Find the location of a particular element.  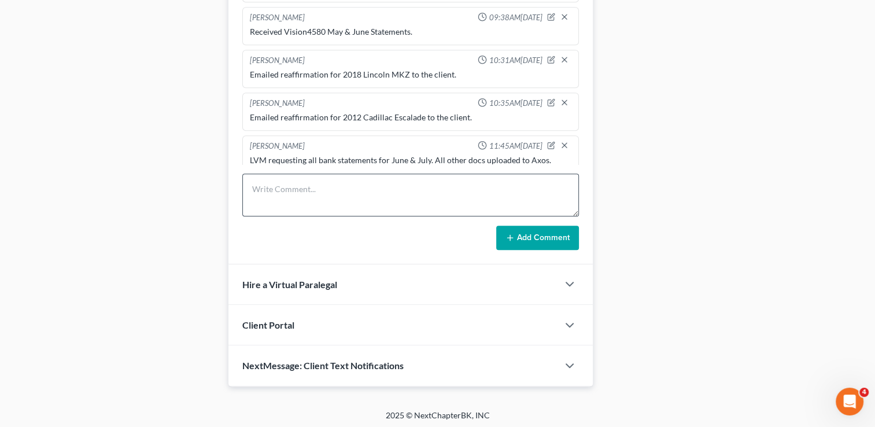

div: Received Vision4580 May & June Statements. is located at coordinates (411, 32).